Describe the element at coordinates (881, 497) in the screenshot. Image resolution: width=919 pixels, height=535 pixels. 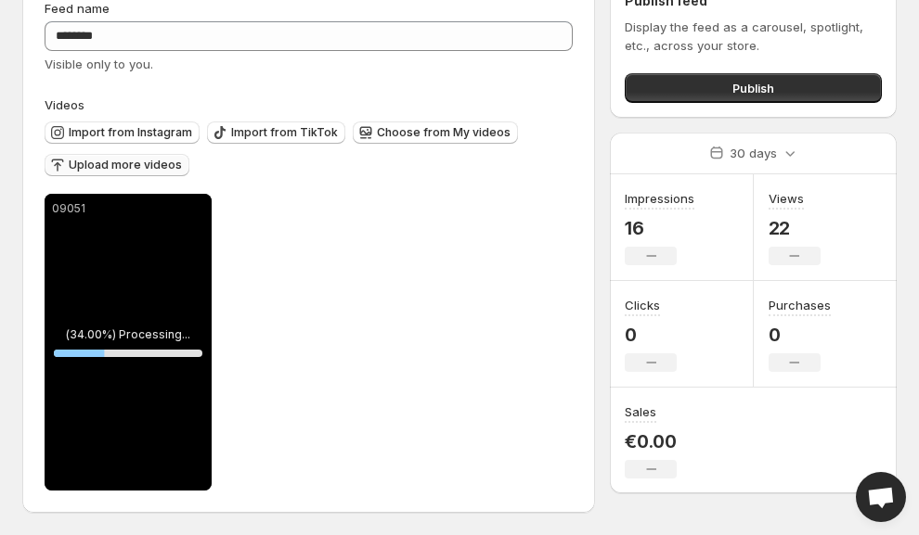
I see `a: Open chat` at that location.